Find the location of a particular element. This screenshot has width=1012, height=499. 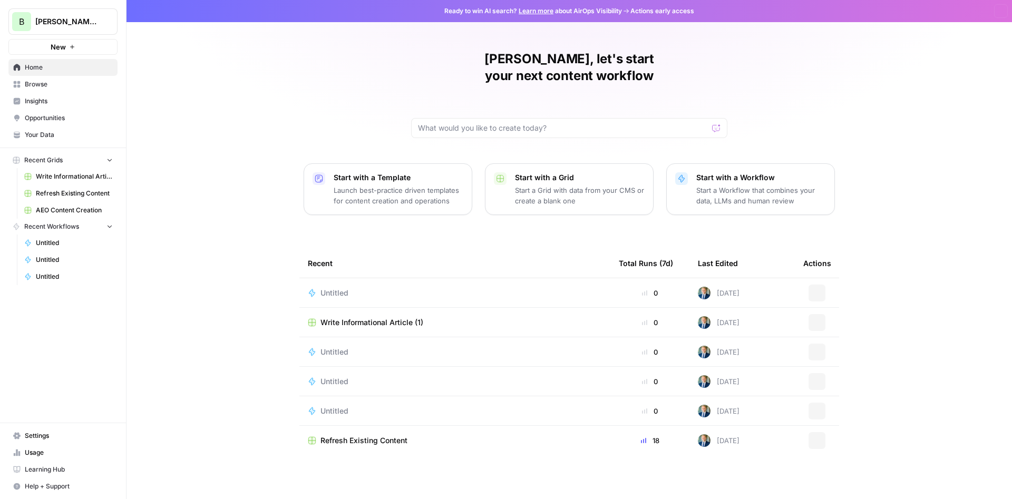

div: Actions is located at coordinates (817, 263).